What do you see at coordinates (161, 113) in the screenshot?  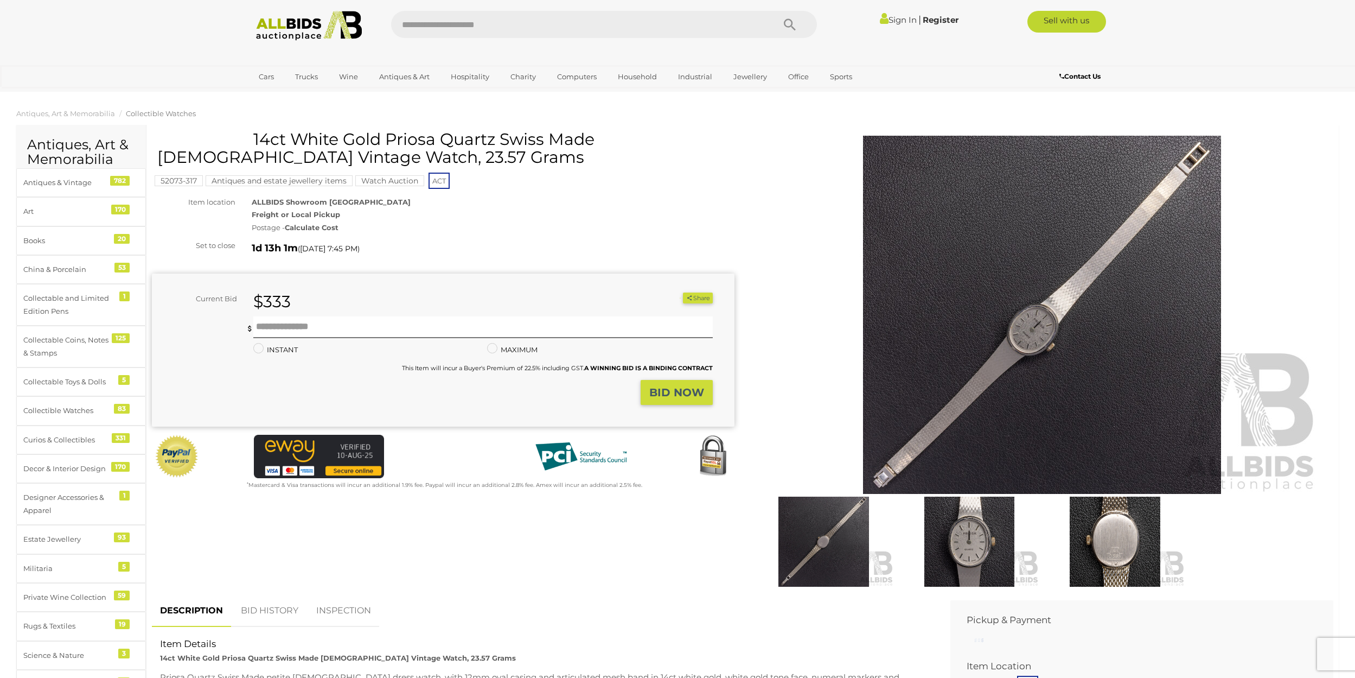 I see `span: Collectible Watches` at bounding box center [161, 113].